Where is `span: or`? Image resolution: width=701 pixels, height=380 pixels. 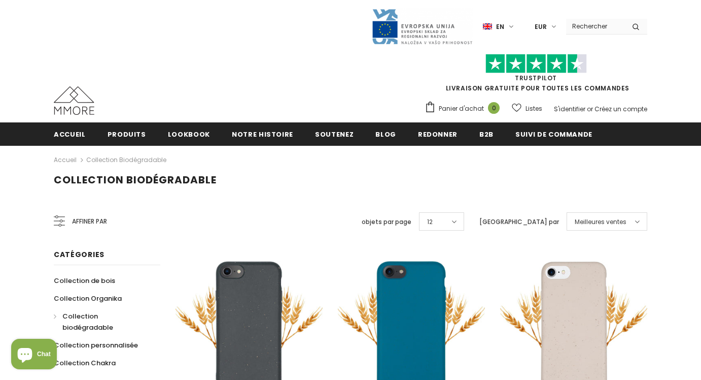 span: or is located at coordinates (590, 109).